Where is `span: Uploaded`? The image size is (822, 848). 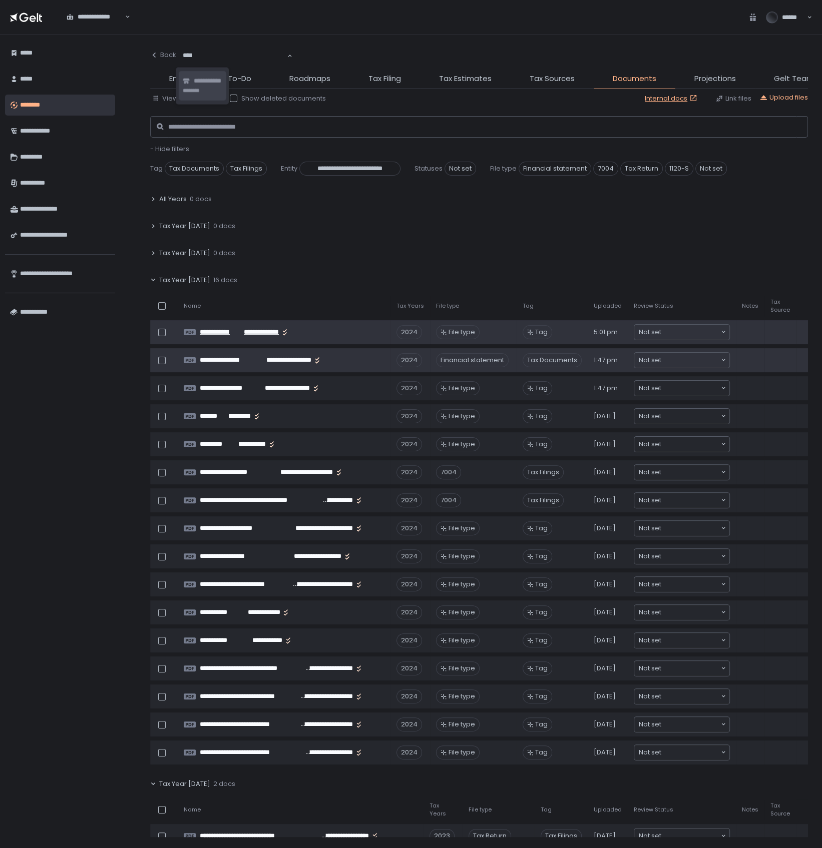
span: Uploaded is located at coordinates (607, 306).